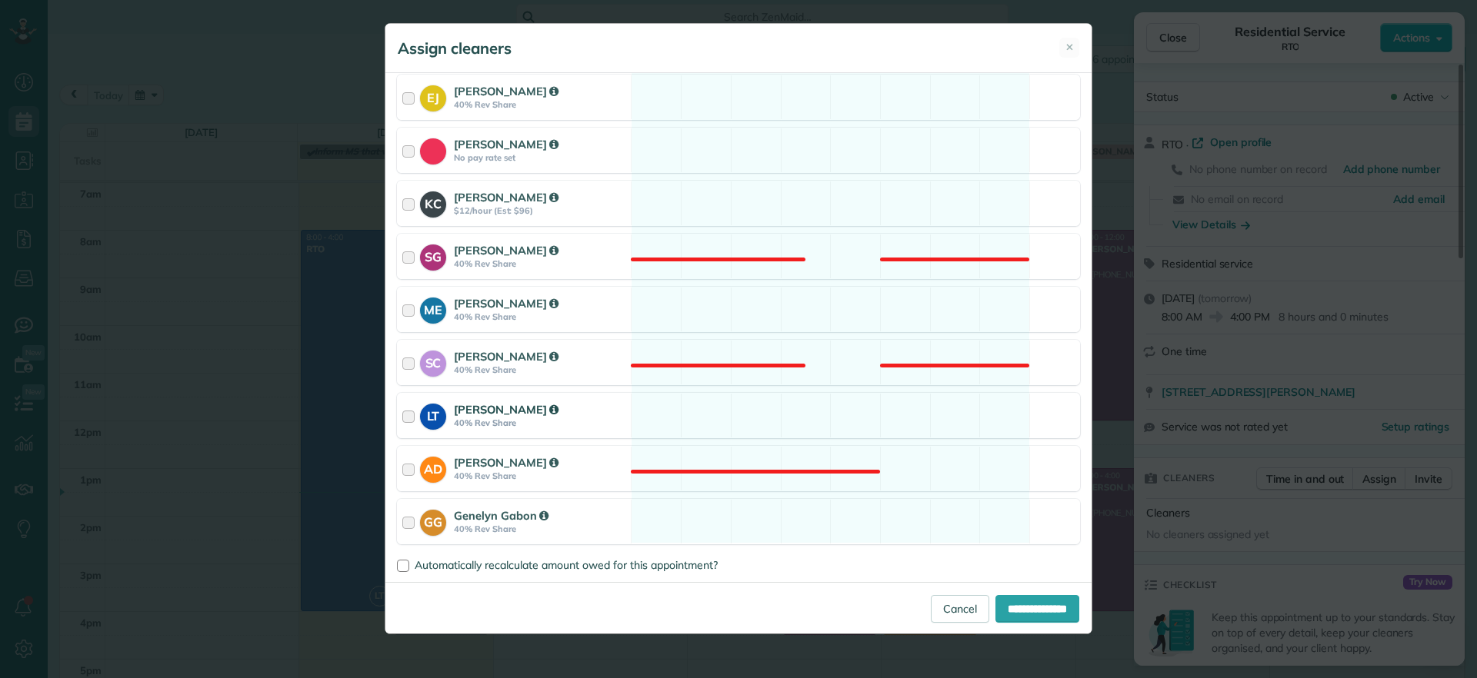 This screenshot has width=1477, height=678. What do you see at coordinates (433, 308) in the screenshot?
I see `strong: ME` at bounding box center [433, 308].